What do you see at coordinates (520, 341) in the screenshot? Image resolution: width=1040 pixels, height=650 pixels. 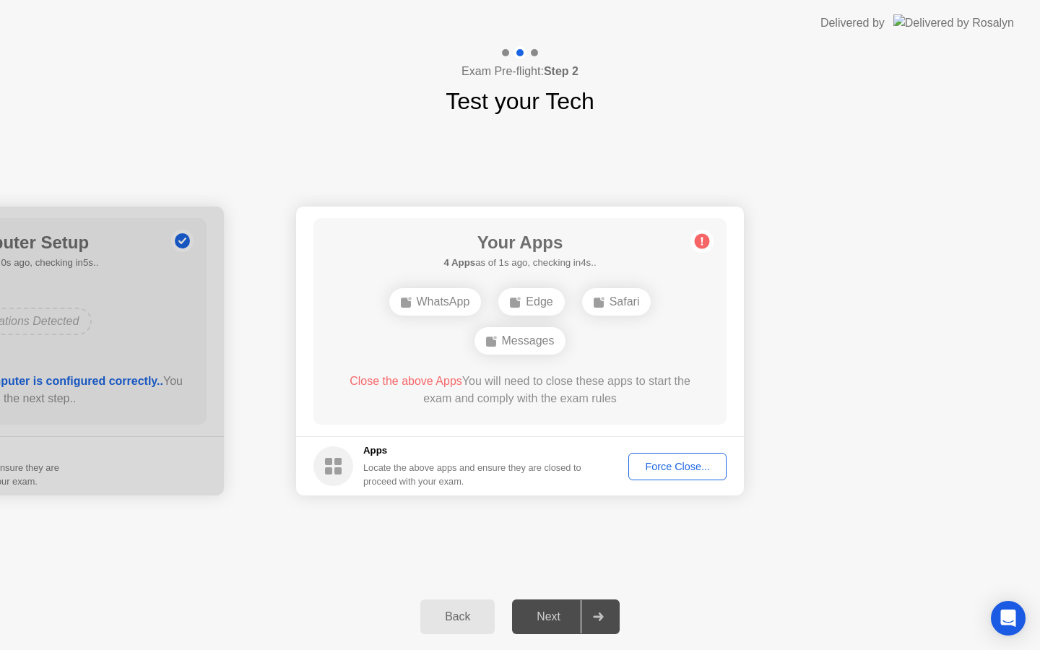 I see `div: Messages` at bounding box center [520, 341].